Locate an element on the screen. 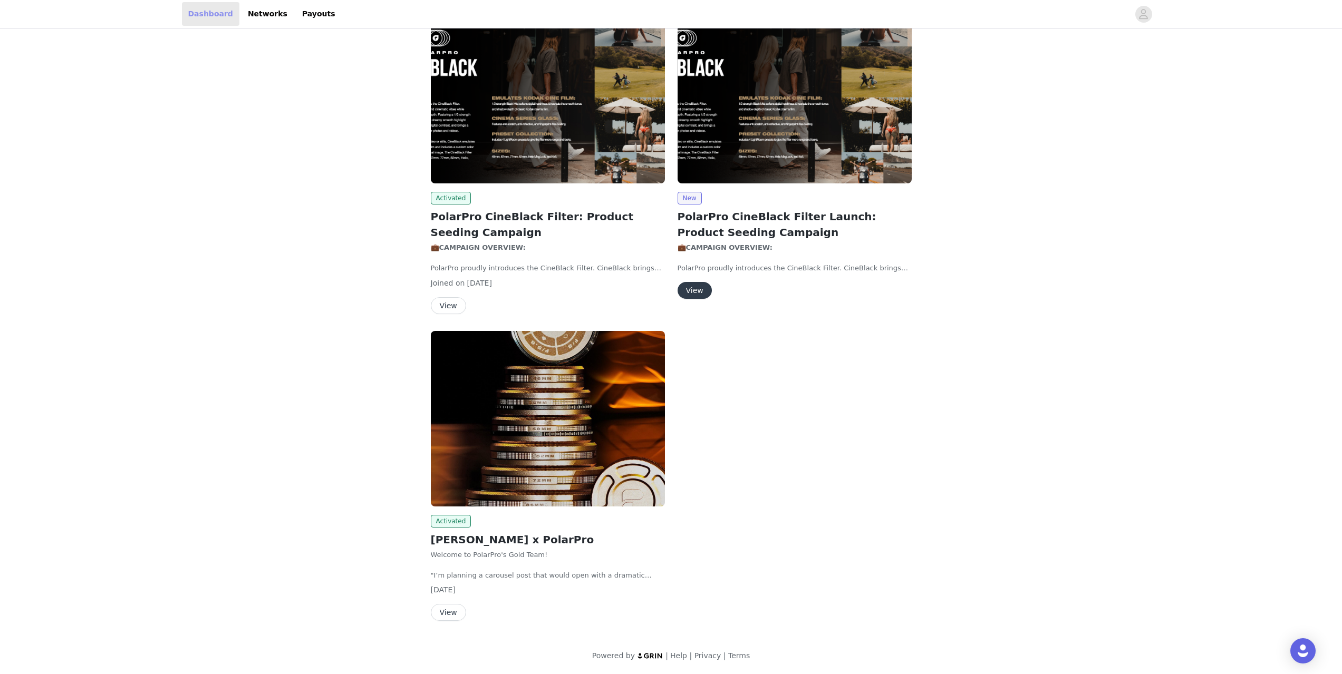  a: Terms is located at coordinates (739, 656).